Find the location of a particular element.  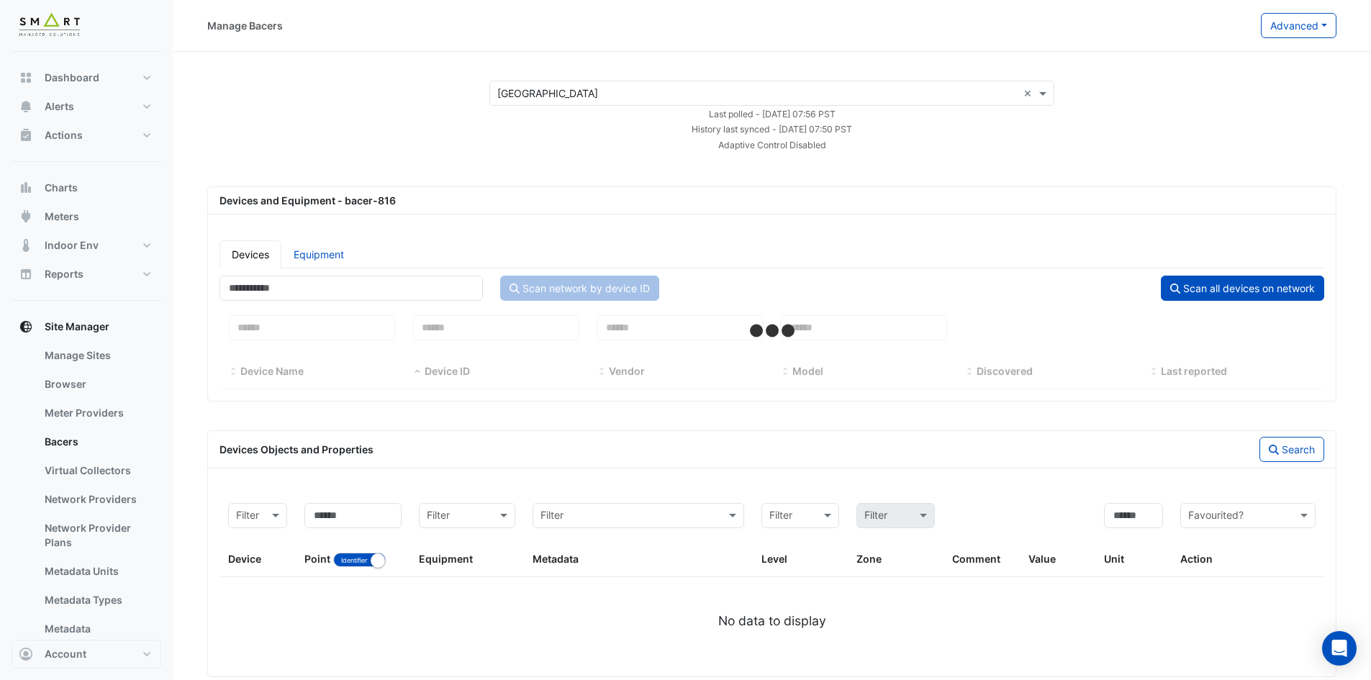

a: Bacers is located at coordinates (97, 442).